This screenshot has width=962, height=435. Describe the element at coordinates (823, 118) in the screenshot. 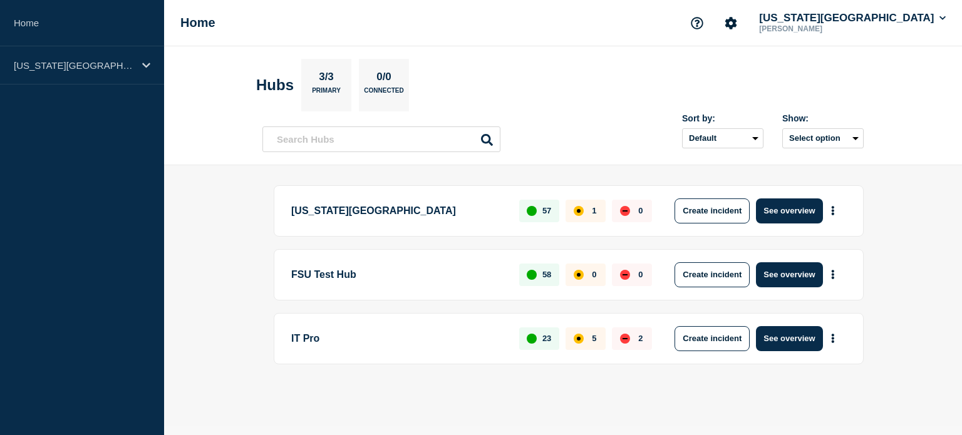

I see `div: Show:` at that location.